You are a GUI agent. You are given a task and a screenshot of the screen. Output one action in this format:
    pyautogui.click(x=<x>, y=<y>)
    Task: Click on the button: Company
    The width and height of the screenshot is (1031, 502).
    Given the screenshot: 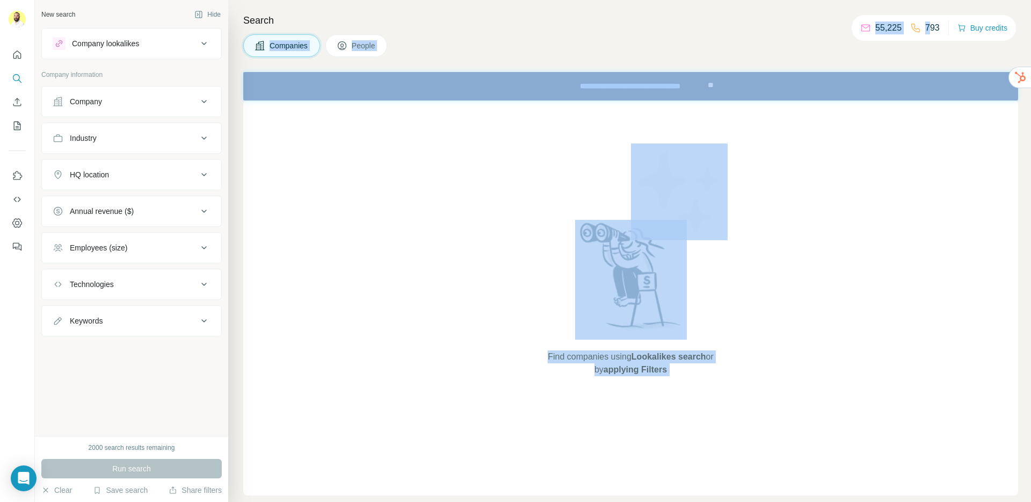 What is the action you would take?
    pyautogui.click(x=132, y=101)
    